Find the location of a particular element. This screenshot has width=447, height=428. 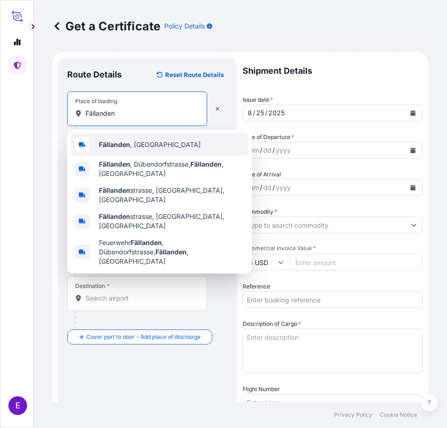

div: Destination is located at coordinates (92, 286).